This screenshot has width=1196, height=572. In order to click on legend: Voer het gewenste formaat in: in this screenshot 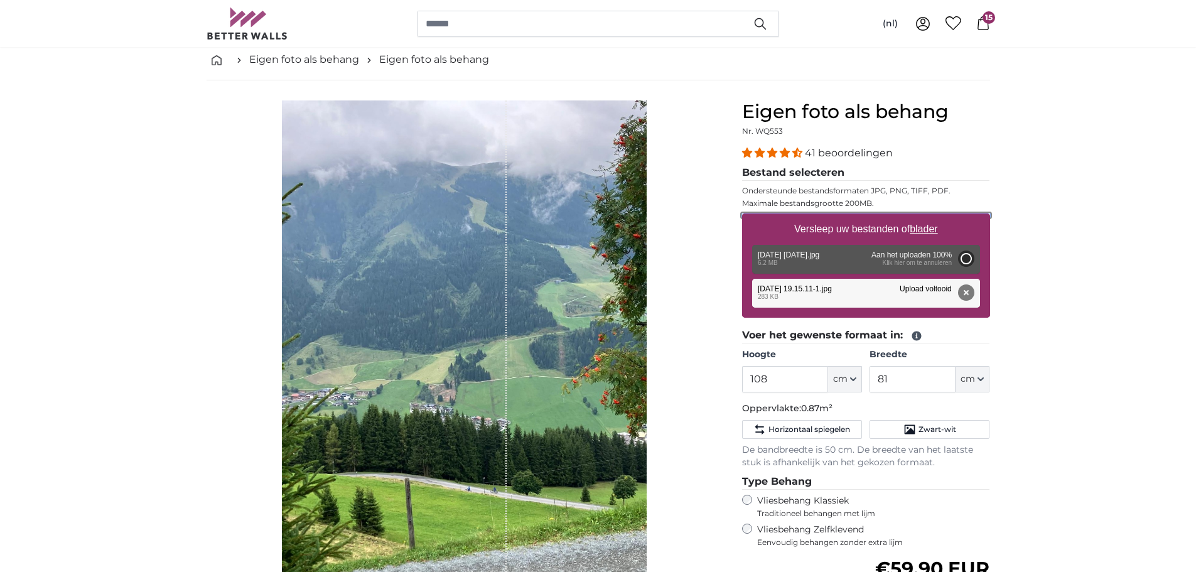, I will do `click(866, 335)`.